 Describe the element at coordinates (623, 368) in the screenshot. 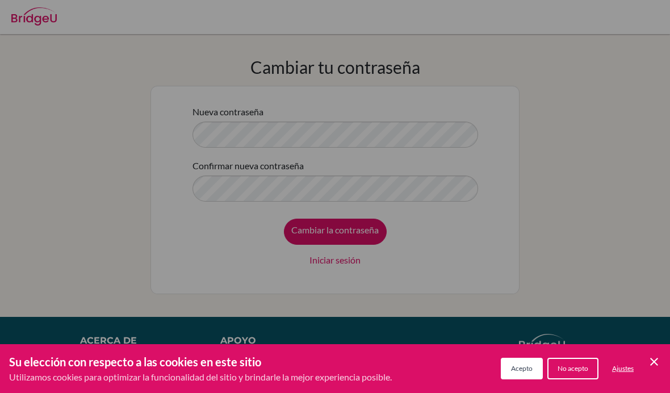

I see `font: Ajustes` at that location.